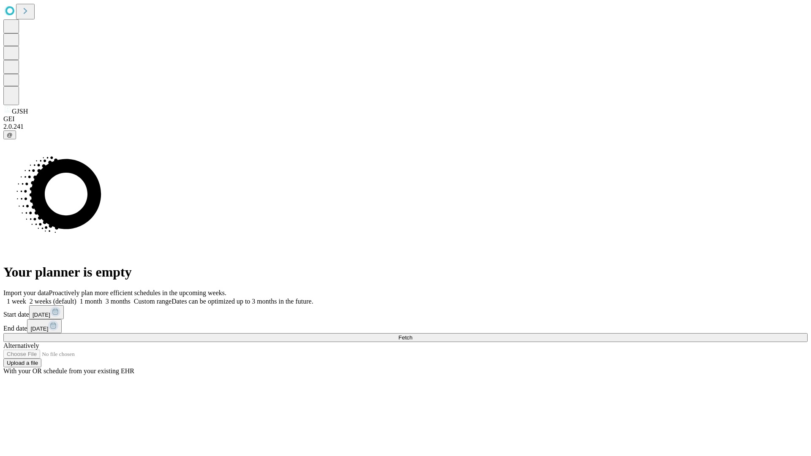 The height and width of the screenshot is (456, 811). What do you see at coordinates (406, 326) in the screenshot?
I see `div: End date` at bounding box center [406, 326].